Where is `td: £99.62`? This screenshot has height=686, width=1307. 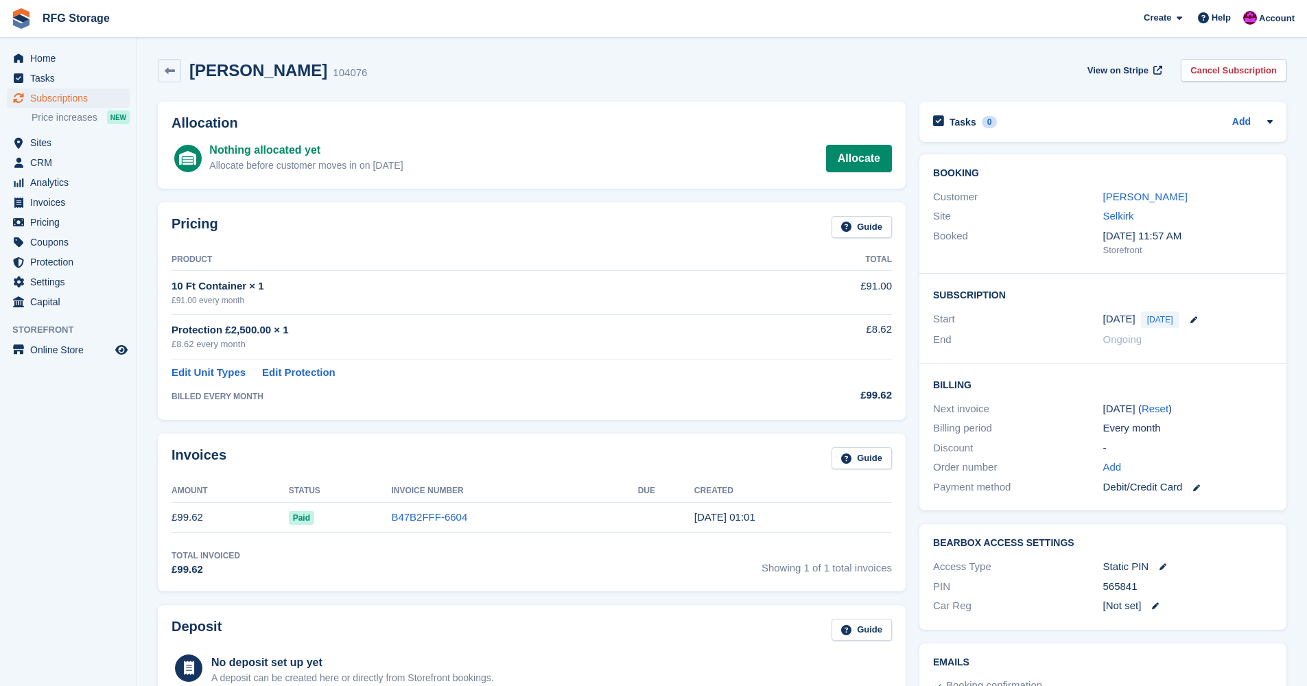 td: £99.62 is located at coordinates (230, 517).